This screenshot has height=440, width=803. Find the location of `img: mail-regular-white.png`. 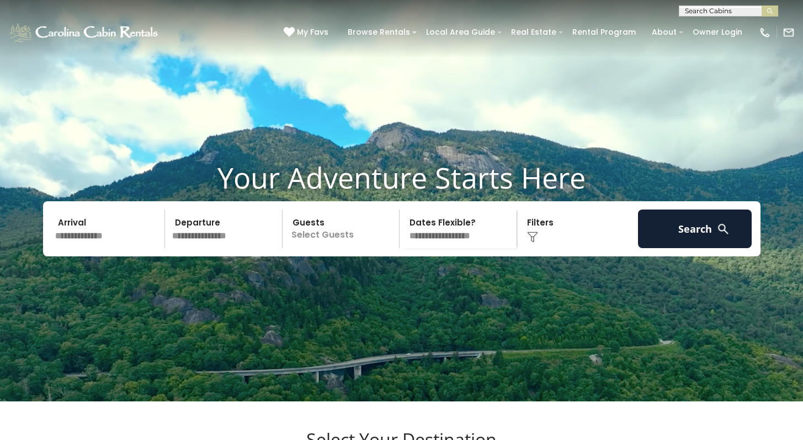

img: mail-regular-white.png is located at coordinates (788, 33).